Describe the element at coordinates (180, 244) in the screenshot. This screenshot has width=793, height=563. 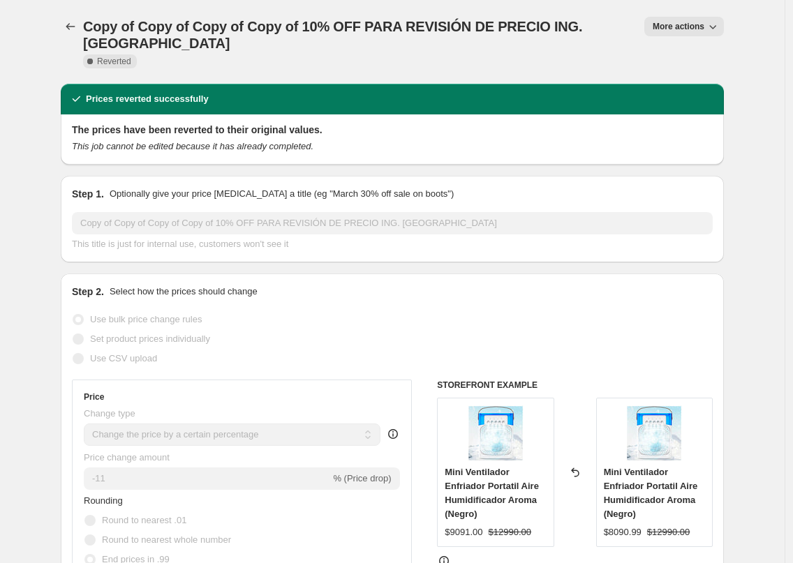
I see `span: This title is just for internal use, customers won't see it` at that location.